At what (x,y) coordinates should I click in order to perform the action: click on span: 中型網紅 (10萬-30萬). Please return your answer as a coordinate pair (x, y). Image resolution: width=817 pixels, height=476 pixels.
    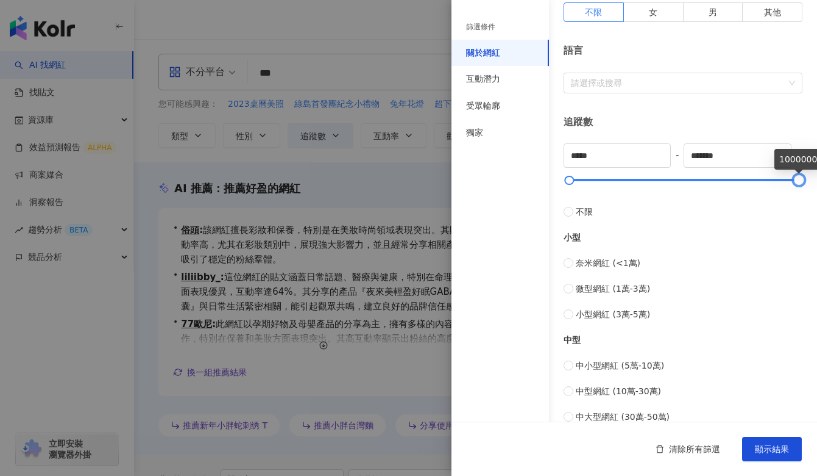
    Looking at the image, I should click on (619, 391).